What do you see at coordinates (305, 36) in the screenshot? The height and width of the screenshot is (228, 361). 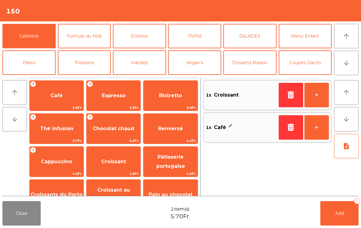 I see `button: Menu Enfant` at bounding box center [305, 36].